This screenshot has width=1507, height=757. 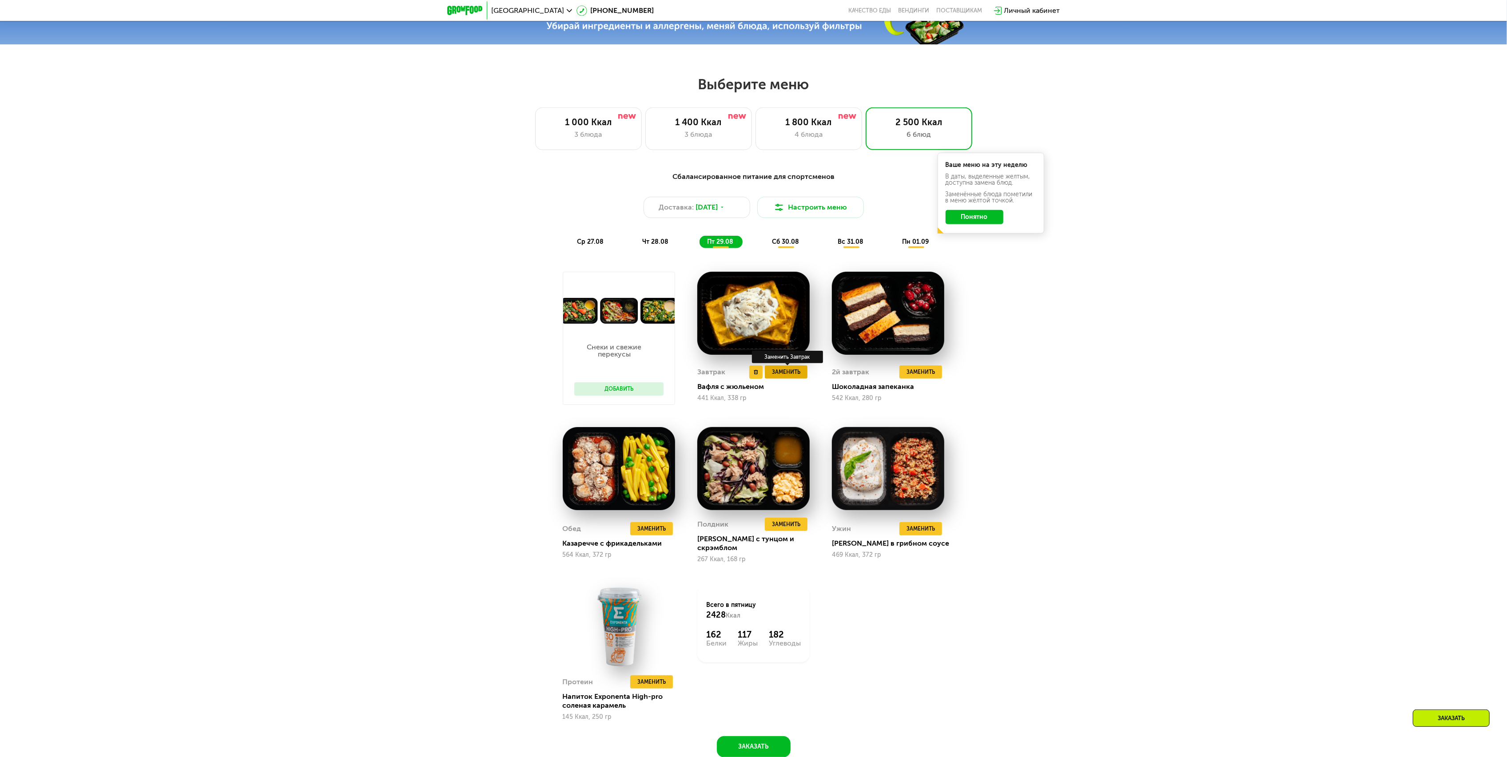 I want to click on div: 1 000 Ккал, so click(x=588, y=122).